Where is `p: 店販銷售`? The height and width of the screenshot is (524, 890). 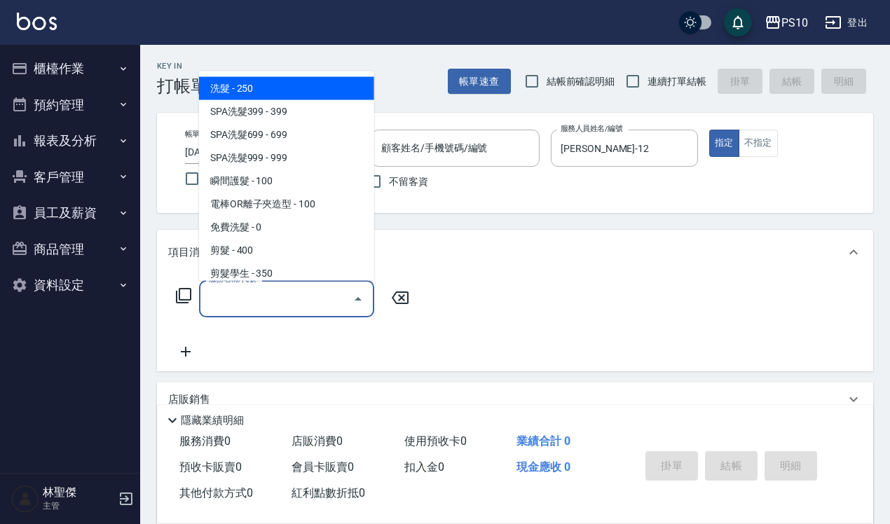
p: 店販銷售 is located at coordinates (189, 400).